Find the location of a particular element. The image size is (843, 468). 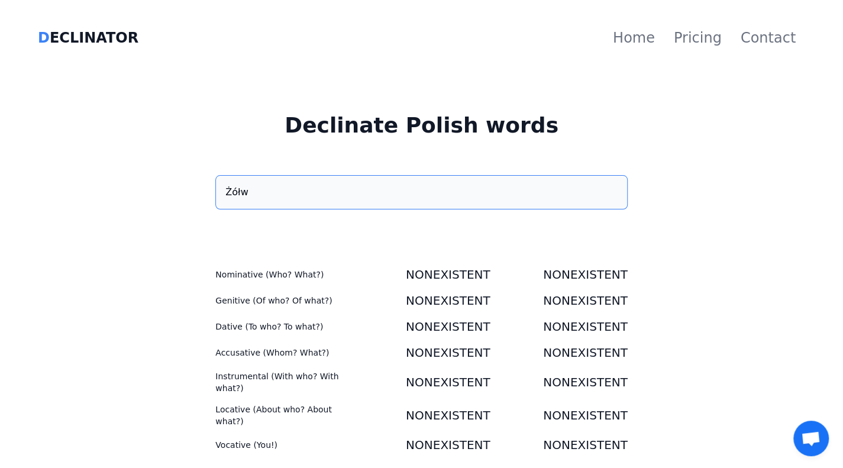

div: Nominative (Who? What?) is located at coordinates (284, 275).